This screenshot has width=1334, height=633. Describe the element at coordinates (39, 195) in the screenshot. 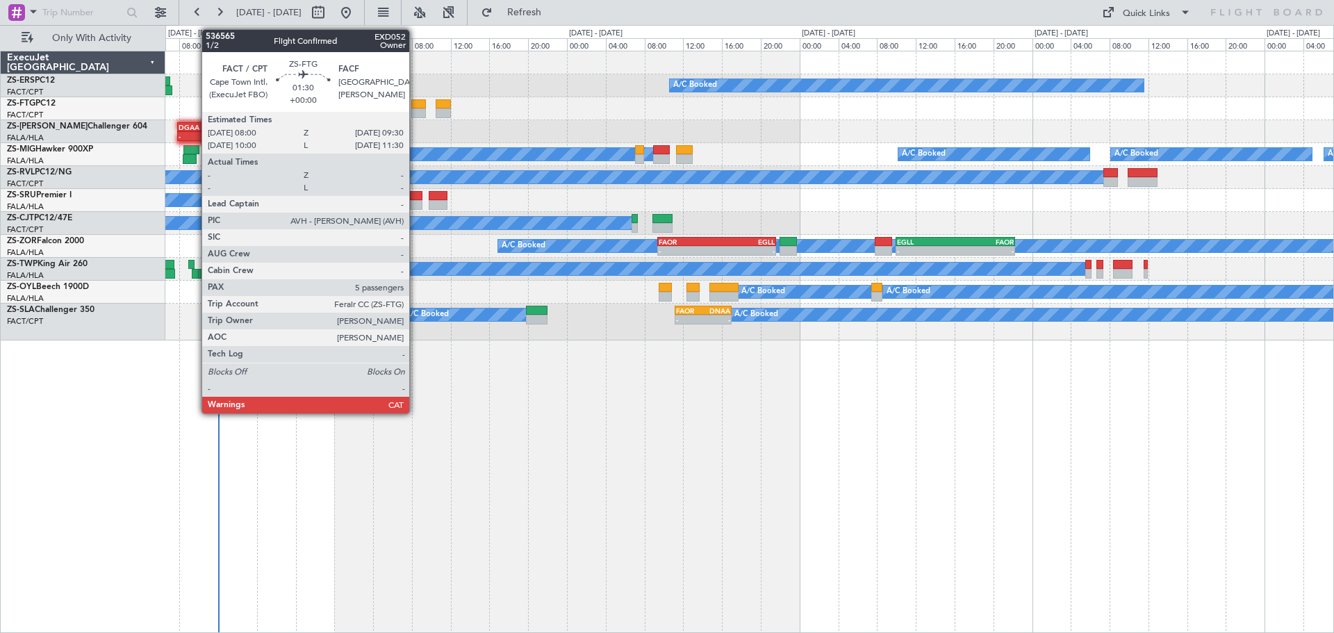

I see `a: ZS-SRUPremier I` at that location.